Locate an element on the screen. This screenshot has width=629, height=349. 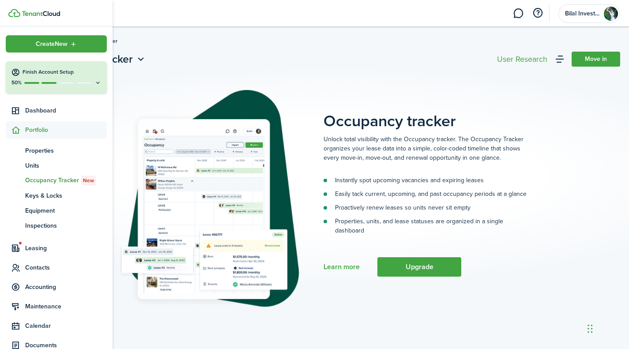
span: Maintenance is located at coordinates (66, 306).